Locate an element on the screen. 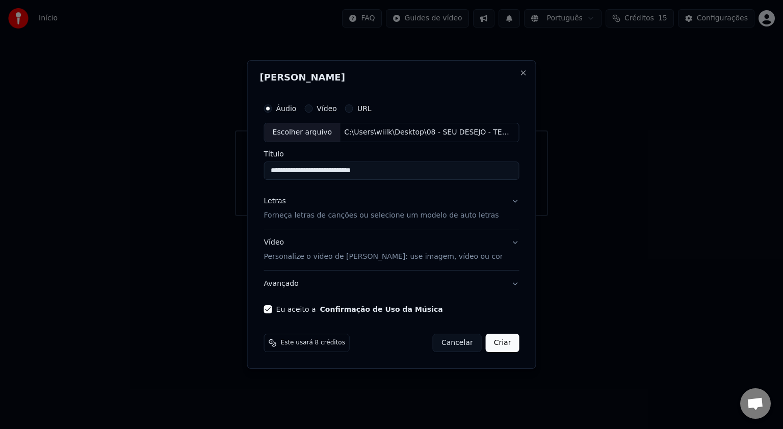  div: Vídeo is located at coordinates (384, 250).